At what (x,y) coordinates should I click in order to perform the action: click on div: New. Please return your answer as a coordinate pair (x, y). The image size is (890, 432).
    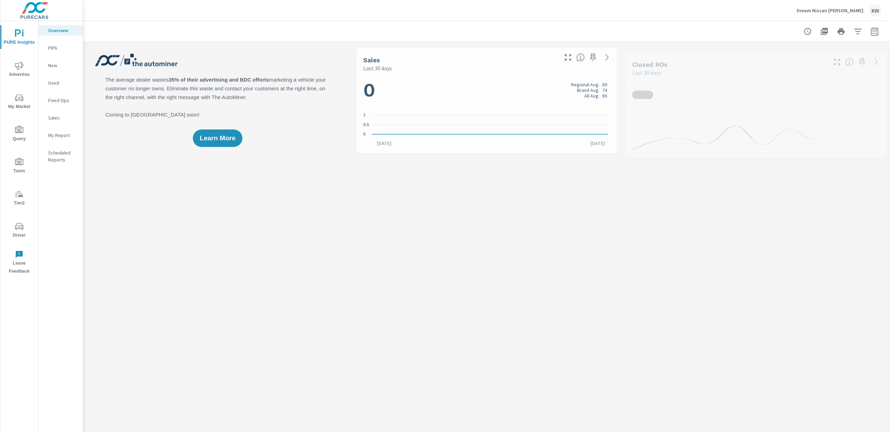
    Looking at the image, I should click on (60, 65).